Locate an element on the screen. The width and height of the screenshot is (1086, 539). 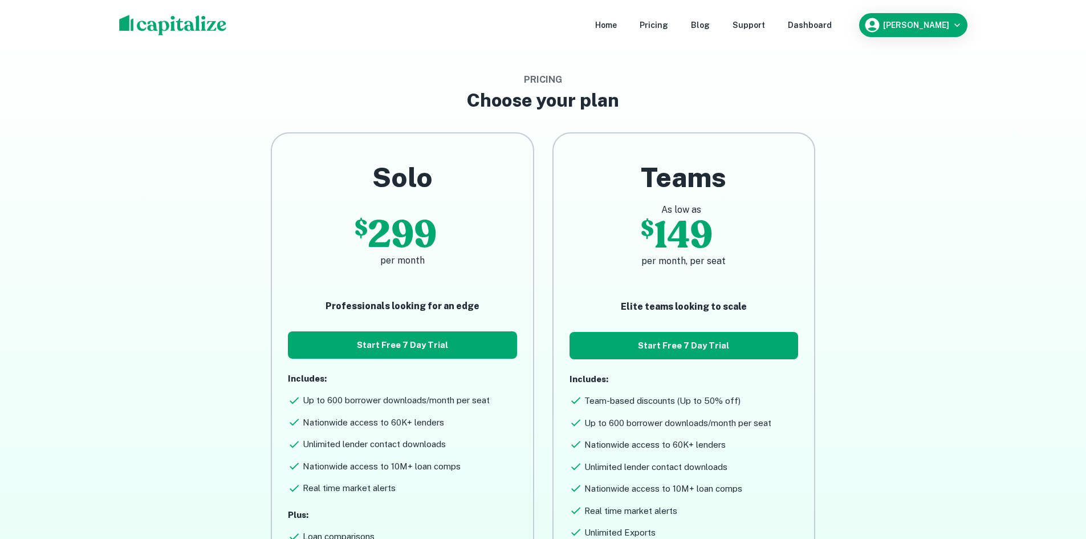
img: capitalize-logo.png is located at coordinates (173, 25).